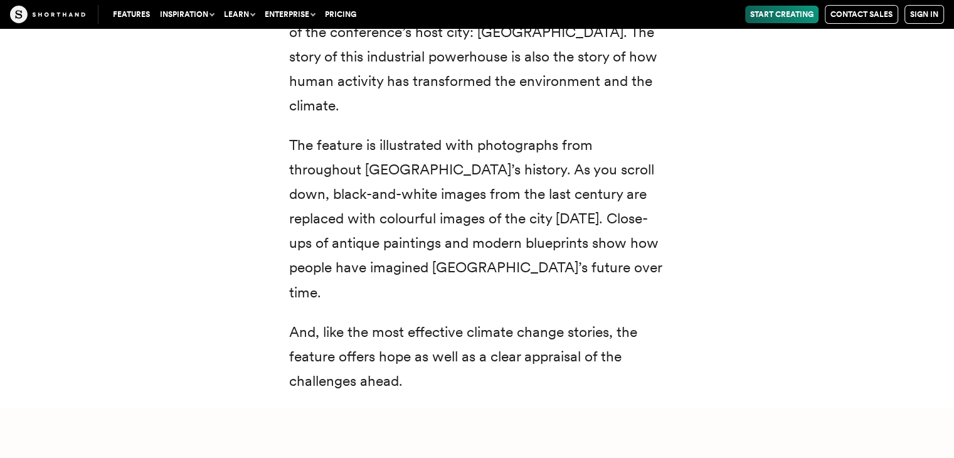  I want to click on p: And, like the most effective climate change stories, the feature offers hope as well as a clear a..., so click(477, 356).